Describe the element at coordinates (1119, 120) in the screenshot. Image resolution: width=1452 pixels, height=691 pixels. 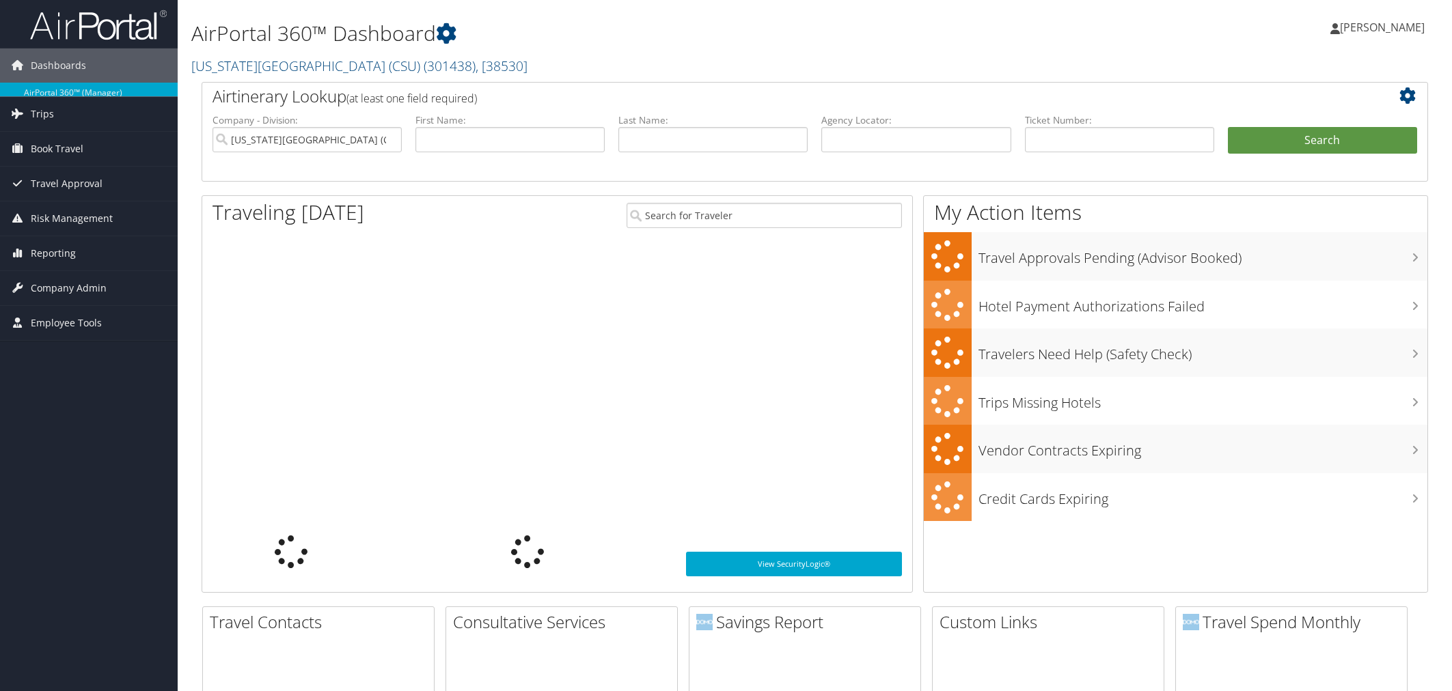
I see `label: Ticket Number:` at that location.